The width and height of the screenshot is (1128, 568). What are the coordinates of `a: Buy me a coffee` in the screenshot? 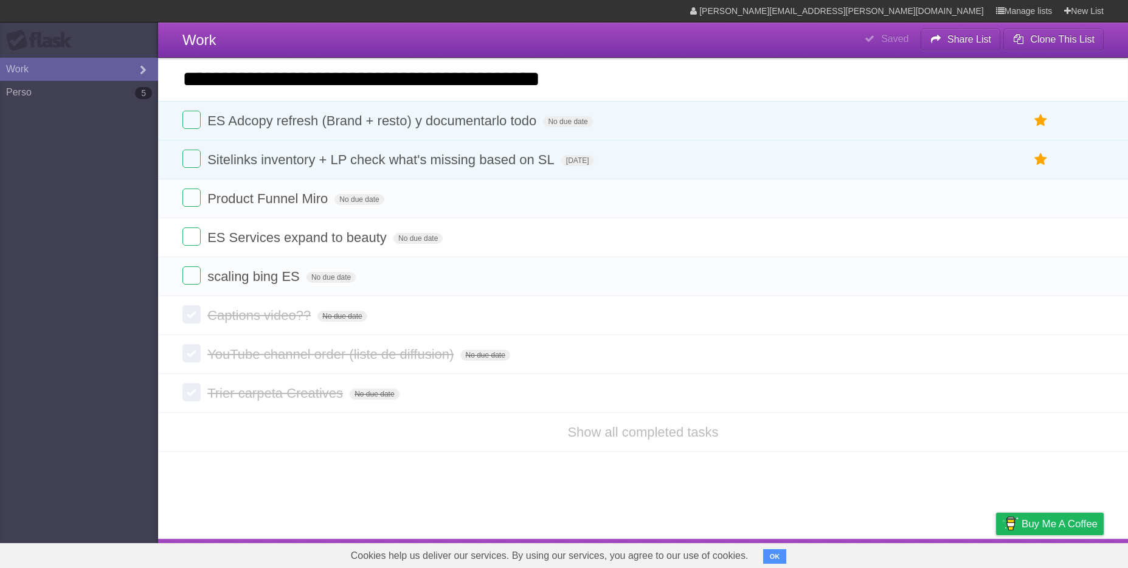 It's located at (1050, 524).